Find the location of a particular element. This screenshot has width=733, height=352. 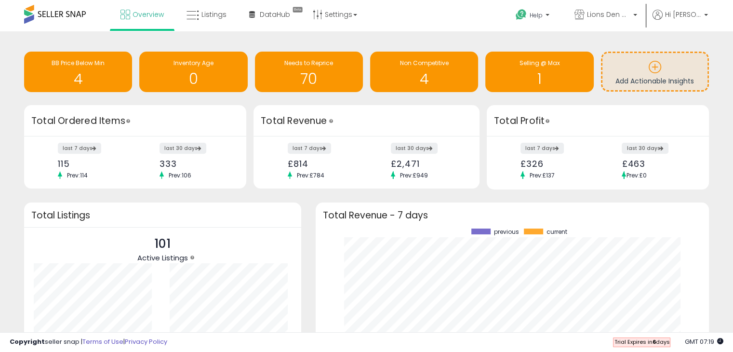

div: 115 is located at coordinates (93, 163).